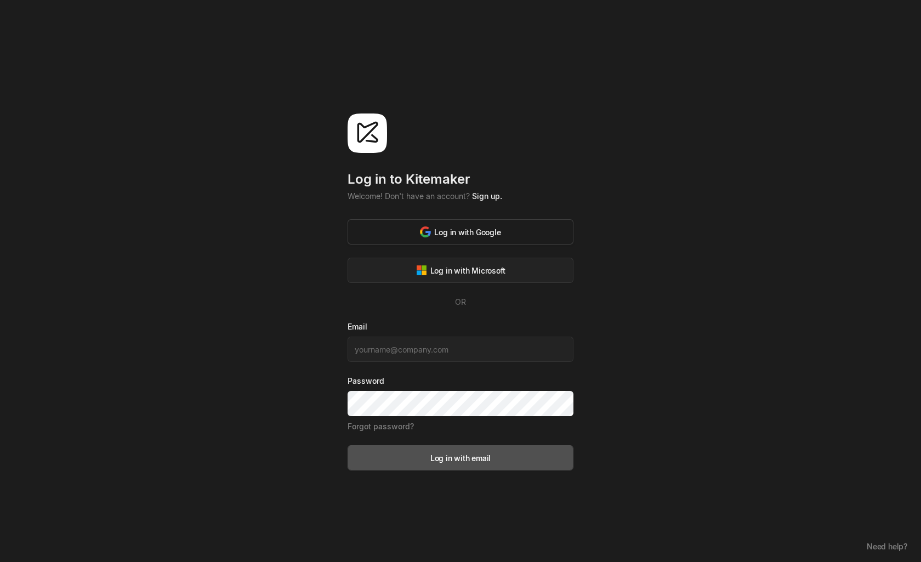 The height and width of the screenshot is (562, 921). What do you see at coordinates (460, 179) in the screenshot?
I see `div: Log in to Kitemaker` at bounding box center [460, 179].